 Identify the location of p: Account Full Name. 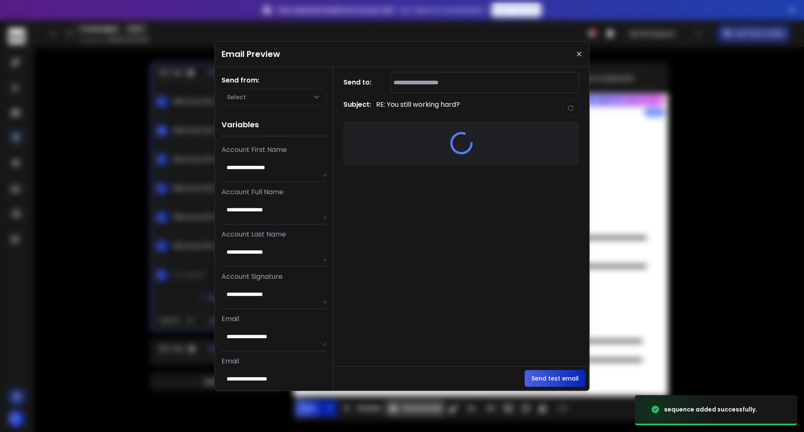
(274, 192).